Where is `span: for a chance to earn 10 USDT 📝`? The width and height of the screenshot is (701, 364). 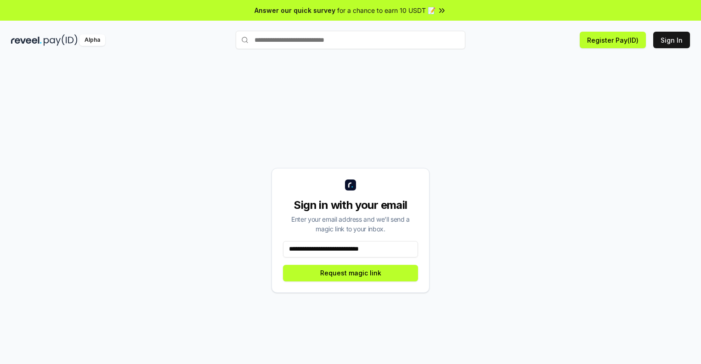
span: for a chance to earn 10 USDT 📝 is located at coordinates (386, 10).